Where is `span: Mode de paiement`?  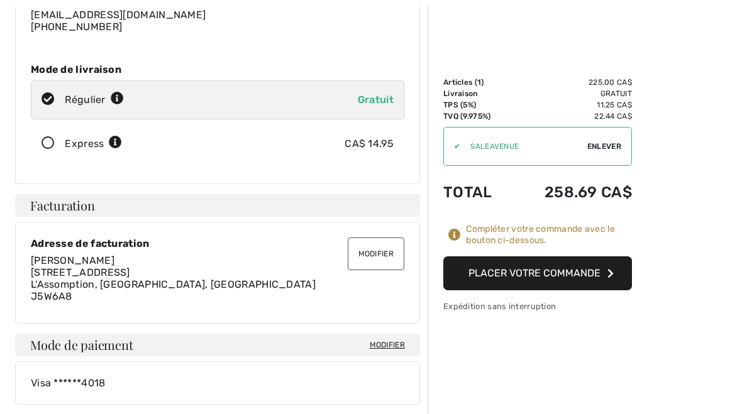 span: Mode de paiement is located at coordinates (81, 345).